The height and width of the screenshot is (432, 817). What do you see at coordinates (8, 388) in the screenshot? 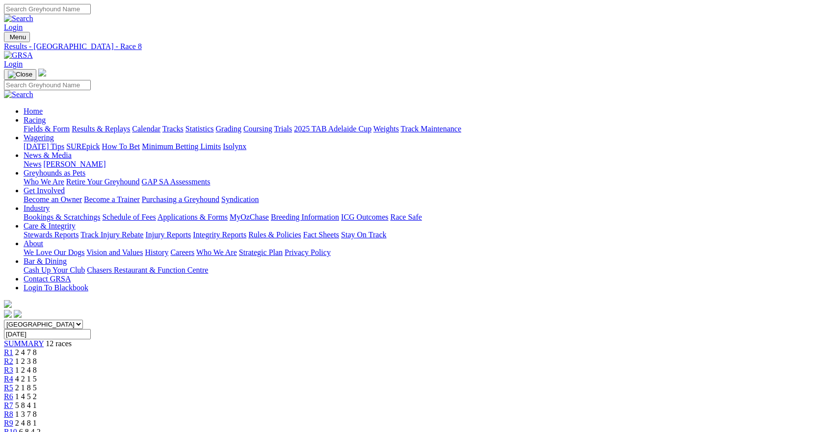
I see `a: R5` at bounding box center [8, 388].